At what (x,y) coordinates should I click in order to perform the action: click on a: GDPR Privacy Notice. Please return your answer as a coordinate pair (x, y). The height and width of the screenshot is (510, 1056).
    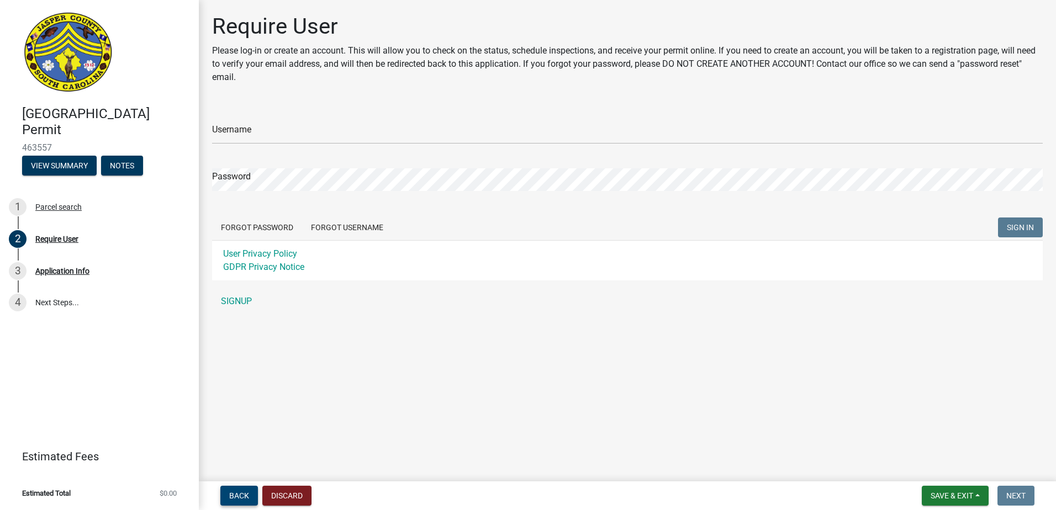
    Looking at the image, I should click on (263, 267).